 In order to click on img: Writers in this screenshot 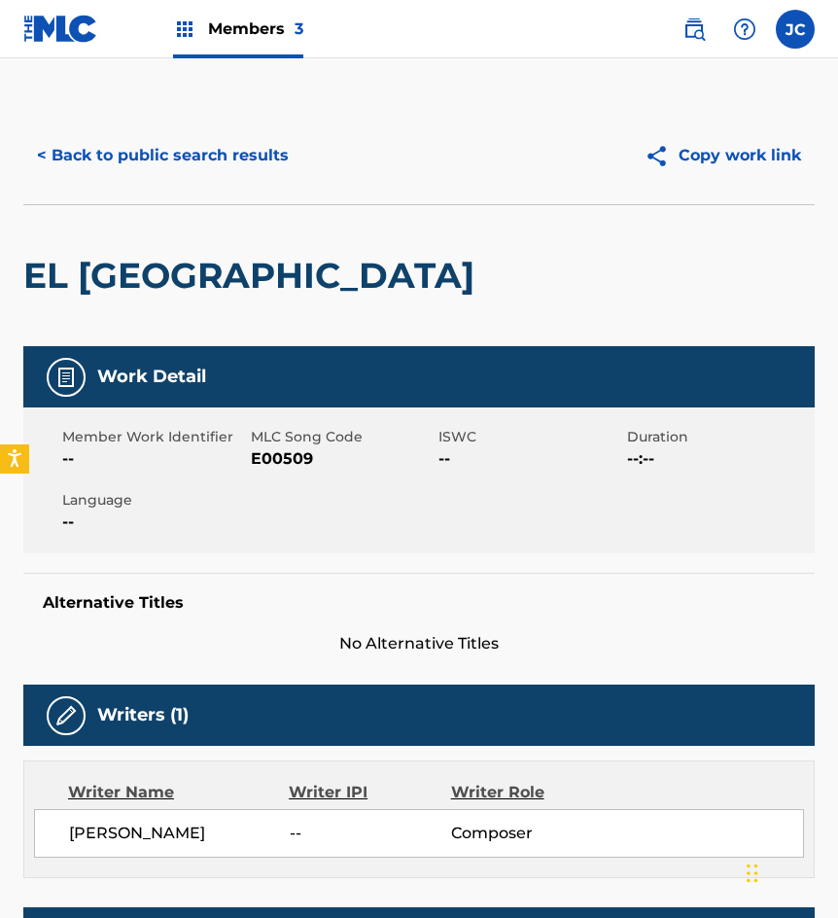, I will do `click(66, 715)`.